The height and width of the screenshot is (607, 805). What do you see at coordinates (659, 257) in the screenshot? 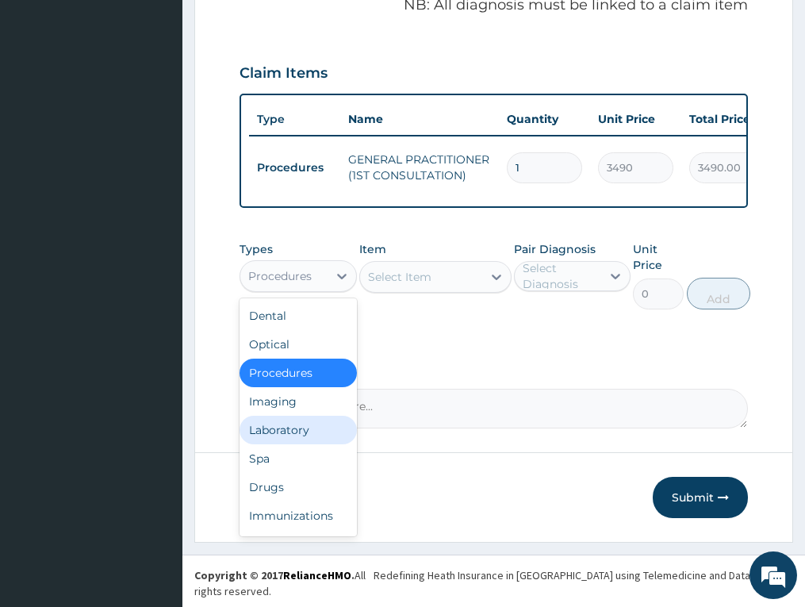
I see `label: Unit Price` at bounding box center [659, 257].